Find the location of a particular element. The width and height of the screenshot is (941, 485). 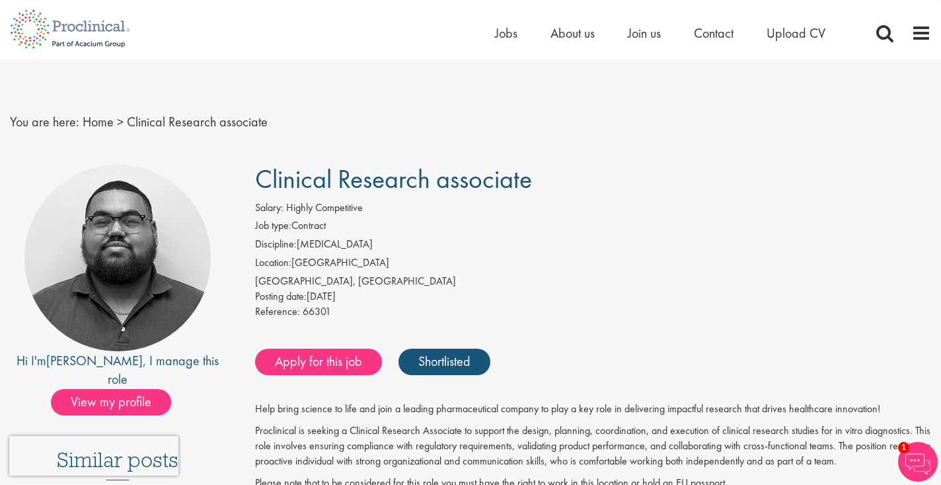

a: breadcrumb link is located at coordinates (98, 122).